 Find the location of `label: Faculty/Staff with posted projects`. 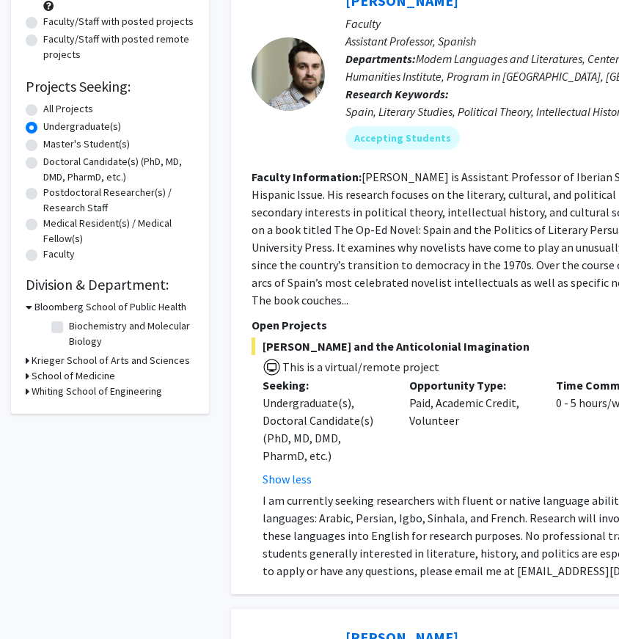

label: Faculty/Staff with posted projects is located at coordinates (118, 21).